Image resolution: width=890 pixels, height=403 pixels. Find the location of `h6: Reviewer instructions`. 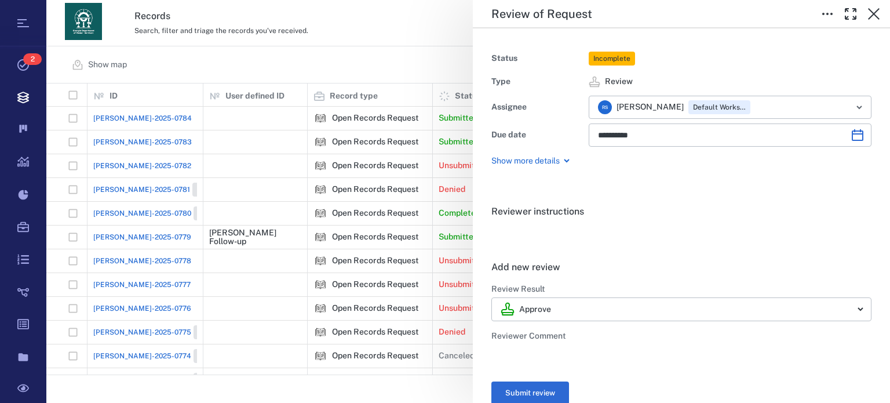

h6: Reviewer instructions is located at coordinates (681, 211).